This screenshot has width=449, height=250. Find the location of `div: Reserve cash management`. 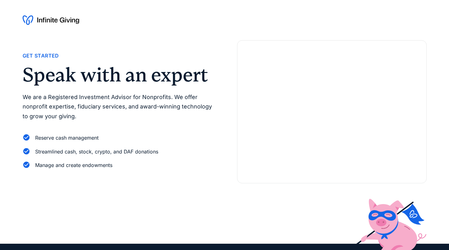

div: Reserve cash management is located at coordinates (67, 138).